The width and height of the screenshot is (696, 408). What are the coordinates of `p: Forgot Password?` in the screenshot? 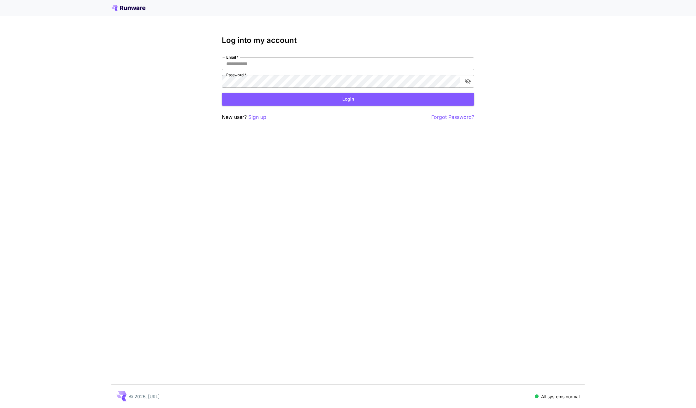 It's located at (453, 117).